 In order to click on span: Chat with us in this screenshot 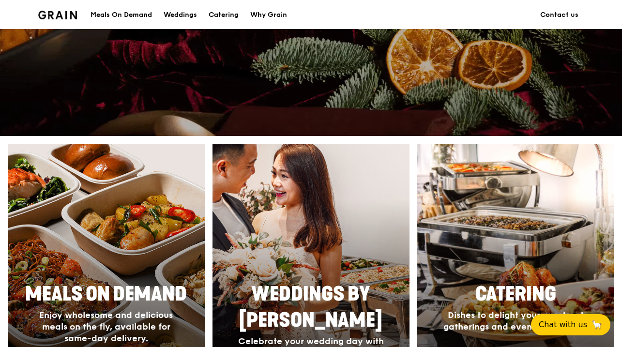, I will do `click(563, 325)`.